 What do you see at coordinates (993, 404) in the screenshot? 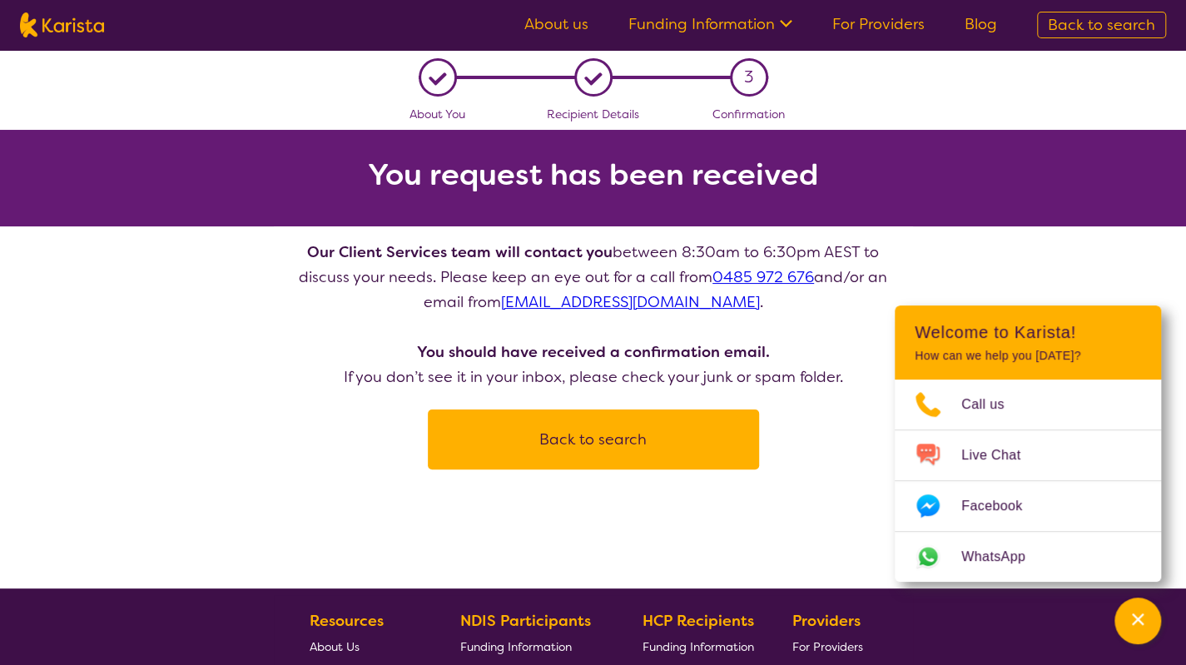
I see `span: Call us` at bounding box center [993, 404].